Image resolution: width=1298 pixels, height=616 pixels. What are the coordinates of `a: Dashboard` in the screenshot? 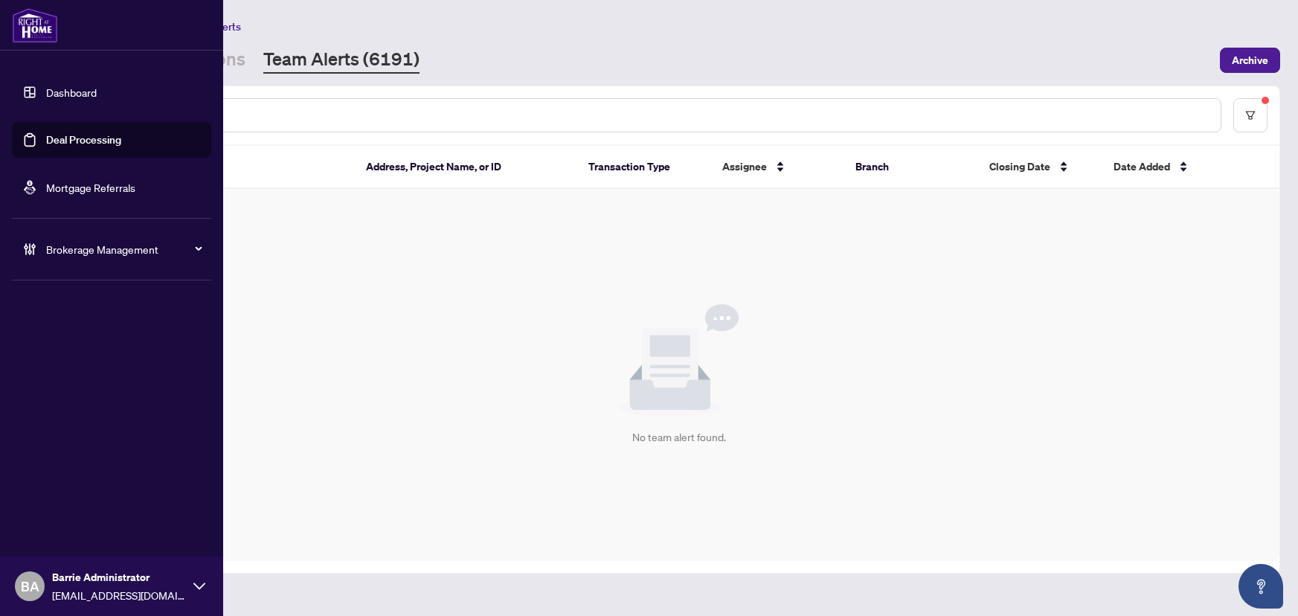 It's located at (71, 92).